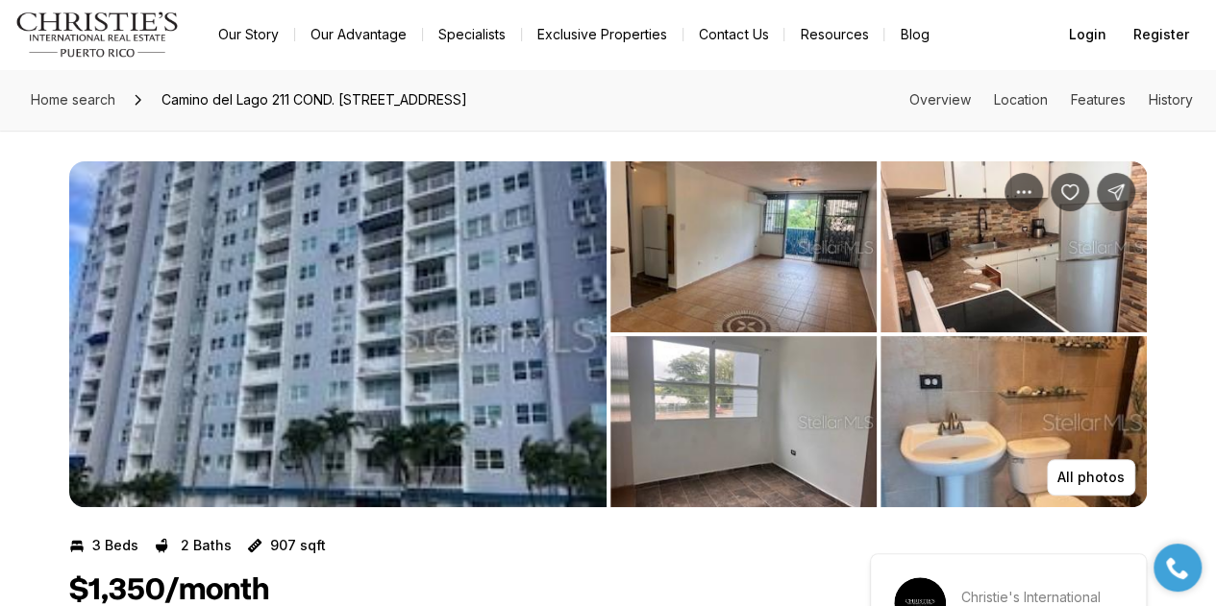  Describe the element at coordinates (97, 35) in the screenshot. I see `a: logo` at that location.